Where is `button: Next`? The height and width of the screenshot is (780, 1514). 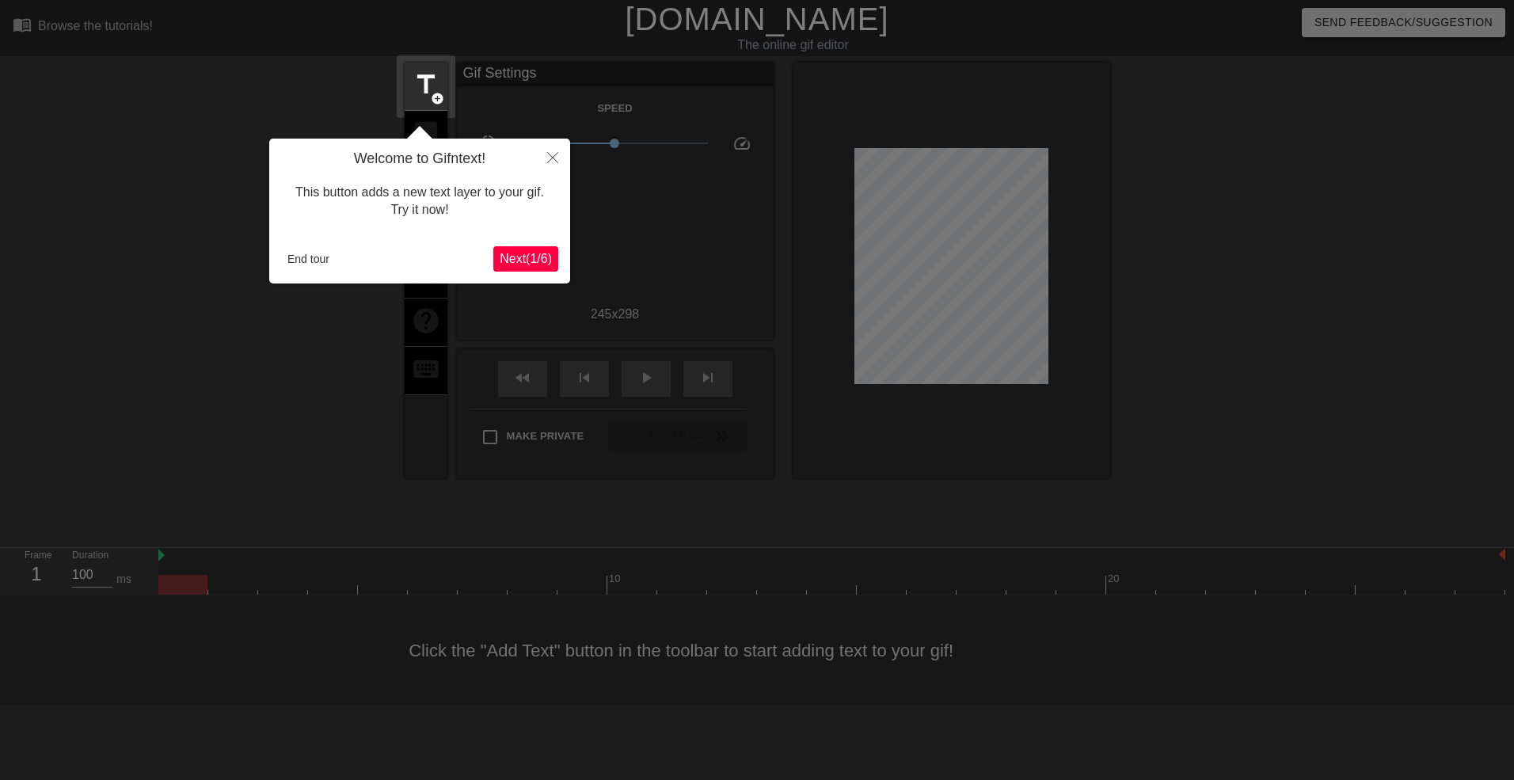 button: Next is located at coordinates (526, 259).